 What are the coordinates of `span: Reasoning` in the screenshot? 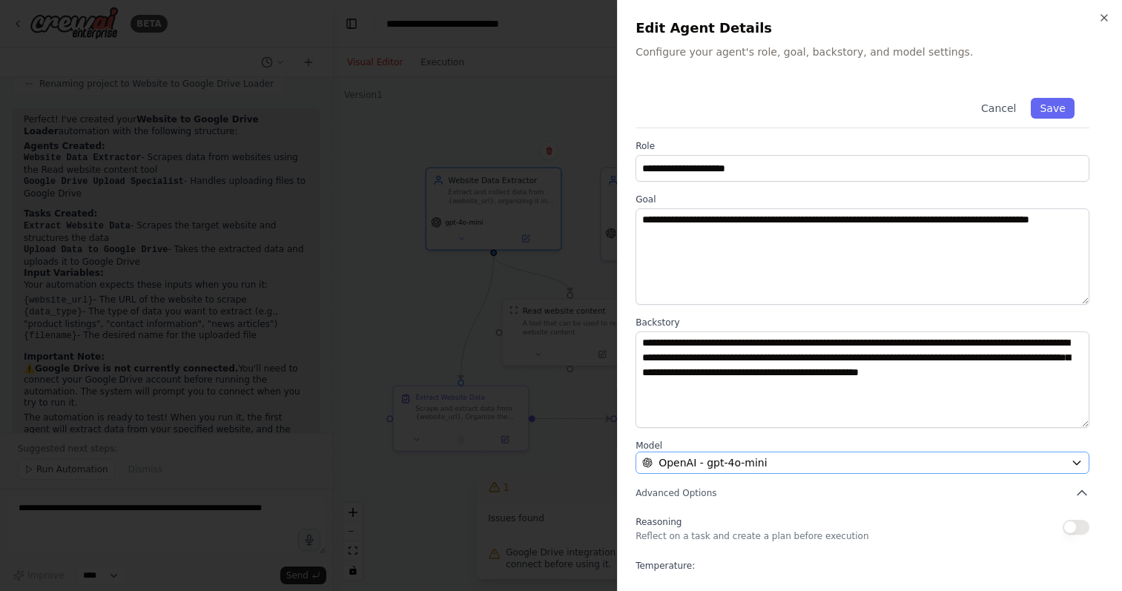 It's located at (659, 522).